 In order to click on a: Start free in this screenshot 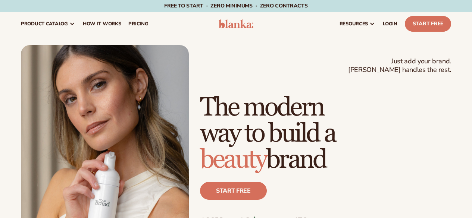, I will do `click(233, 191)`.